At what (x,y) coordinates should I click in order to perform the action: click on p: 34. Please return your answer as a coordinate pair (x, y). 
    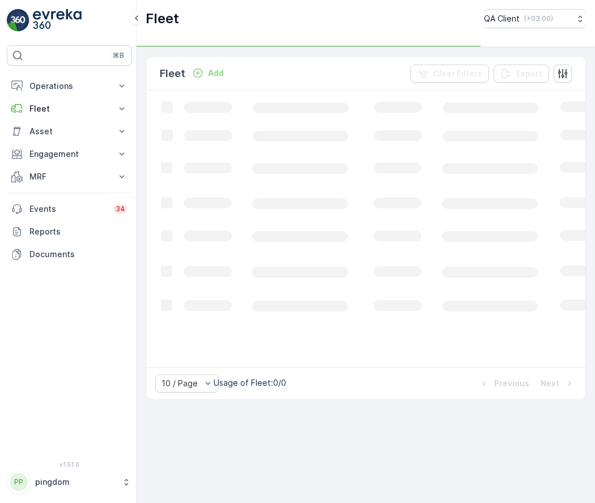
    Looking at the image, I should click on (120, 209).